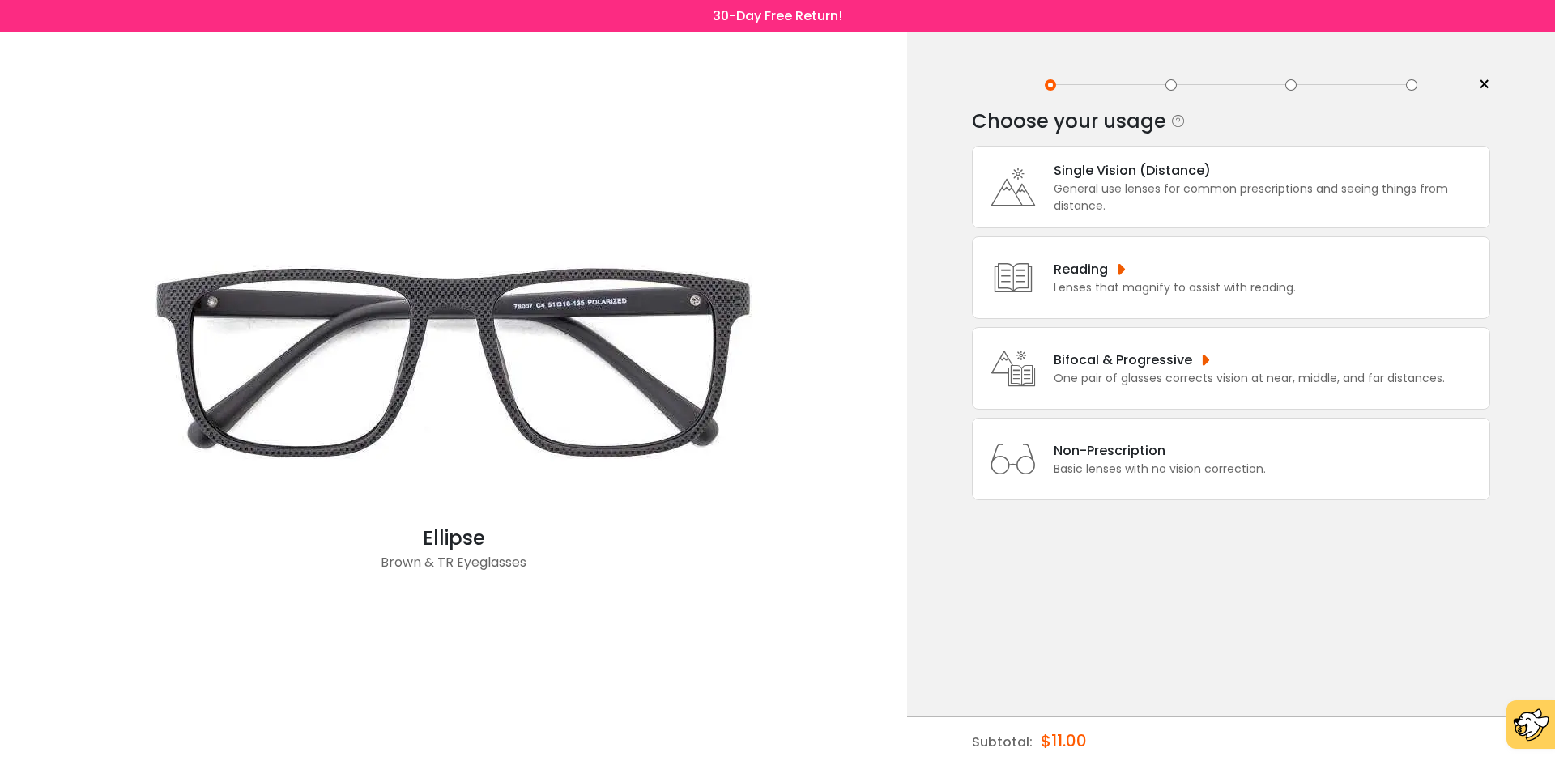 The width and height of the screenshot is (1555, 765). I want to click on div: Lenses that magnify to assist with reading., so click(1174, 287).